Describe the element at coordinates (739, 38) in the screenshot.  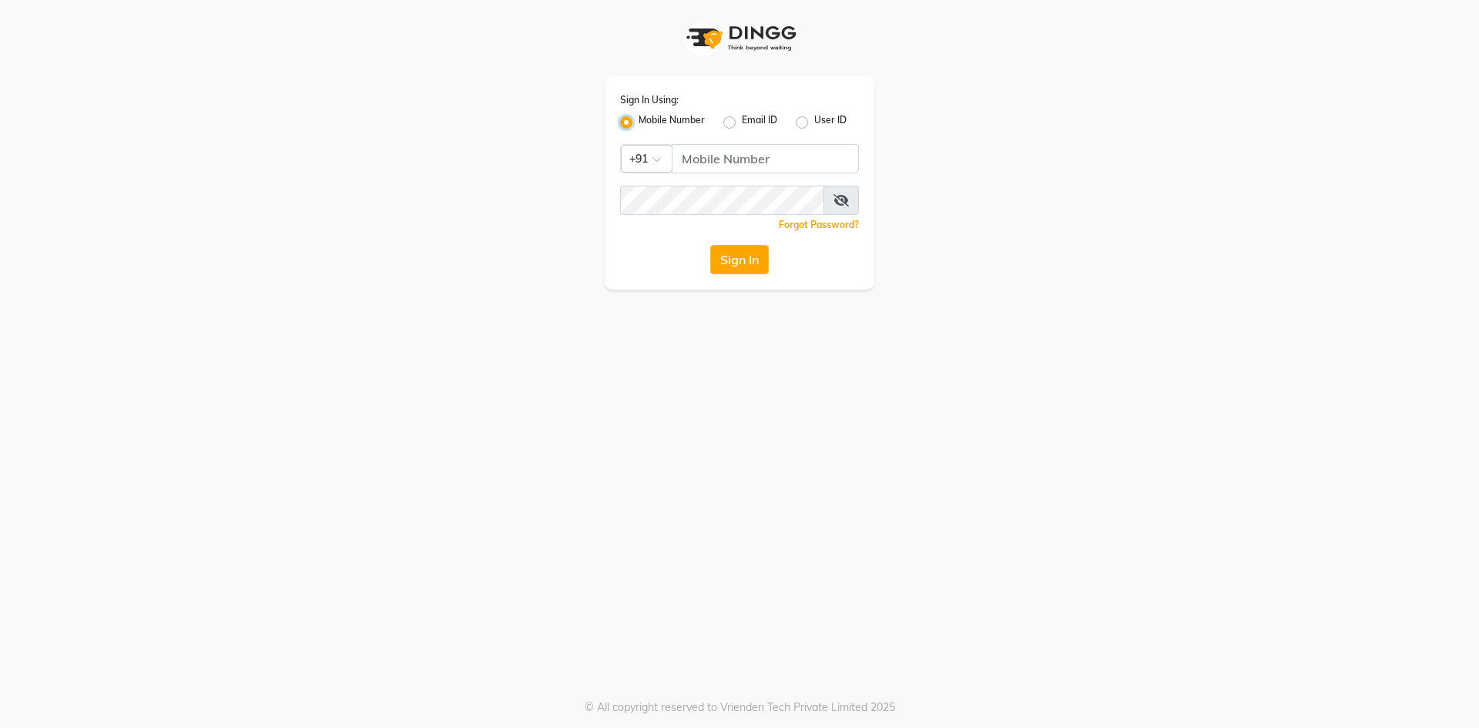
I see `img: logo1.svg` at that location.